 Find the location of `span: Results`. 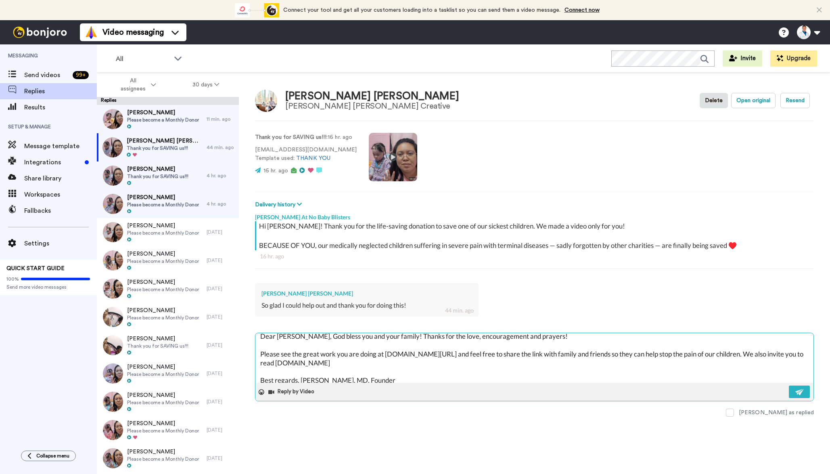

span: Results is located at coordinates (61, 107).